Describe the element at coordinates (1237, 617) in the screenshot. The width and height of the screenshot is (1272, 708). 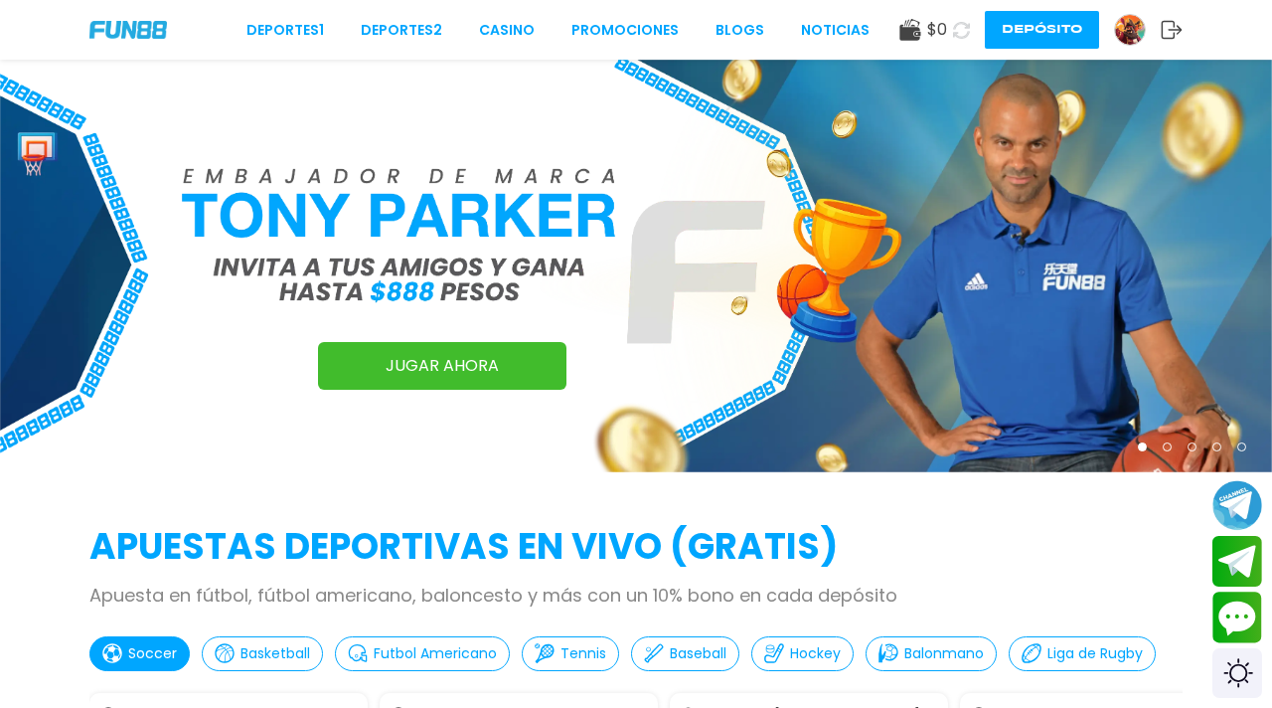
I see `button: Contact customer service` at that location.